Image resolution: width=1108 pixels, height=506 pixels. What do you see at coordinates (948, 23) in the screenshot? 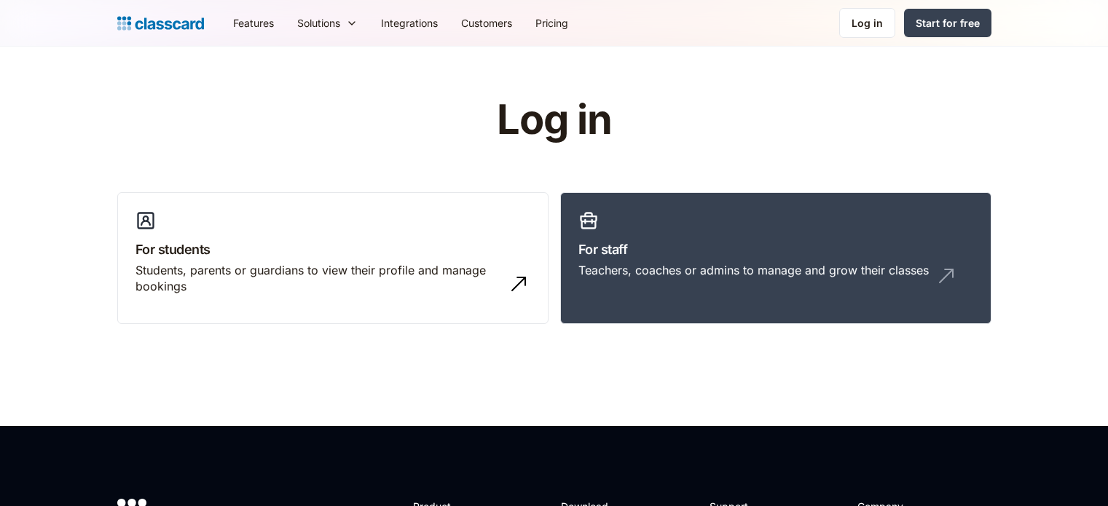
I see `div: Start for free` at bounding box center [948, 23].